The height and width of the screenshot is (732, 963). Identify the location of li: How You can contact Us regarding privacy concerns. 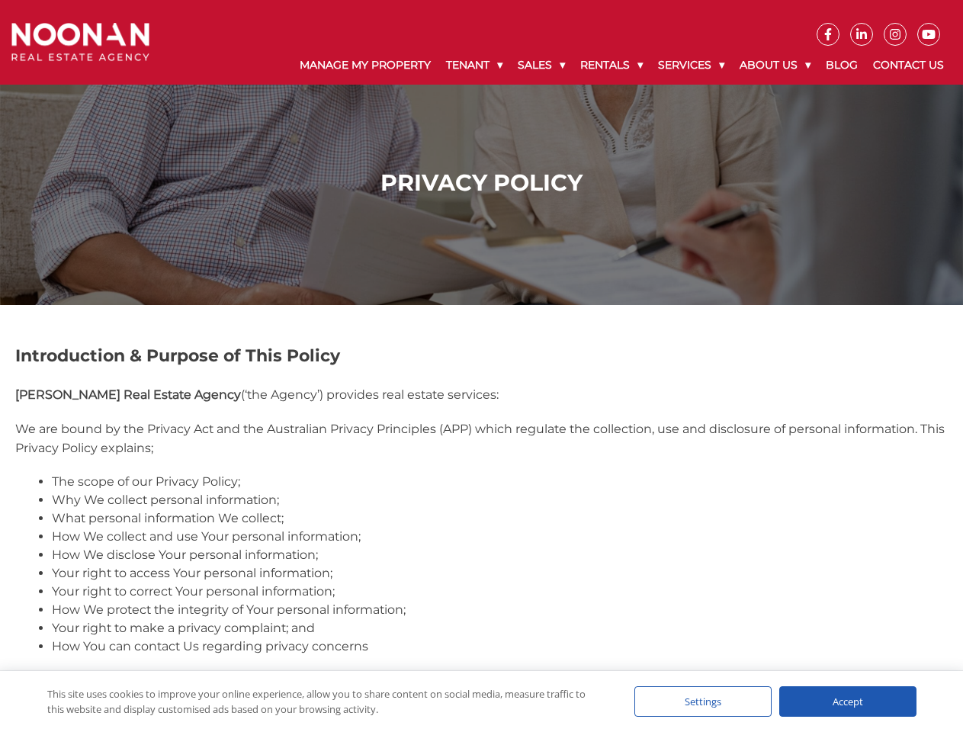
(499, 647).